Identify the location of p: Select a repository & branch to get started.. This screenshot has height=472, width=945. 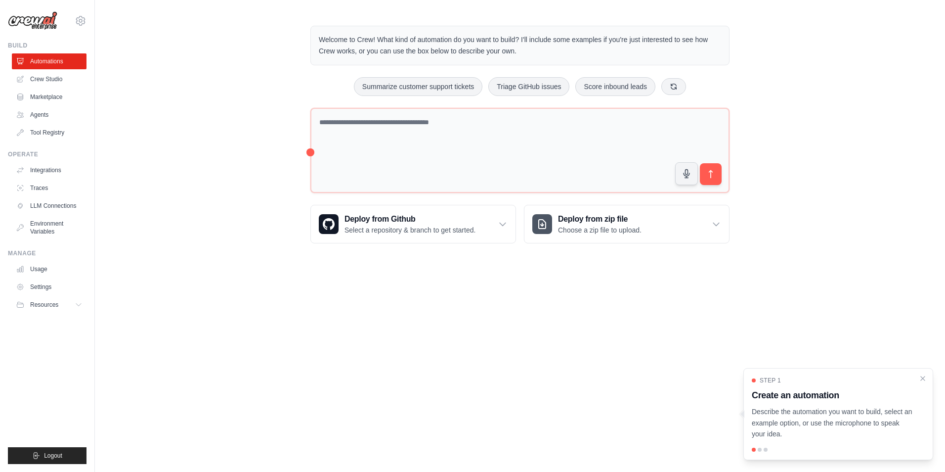
(410, 230).